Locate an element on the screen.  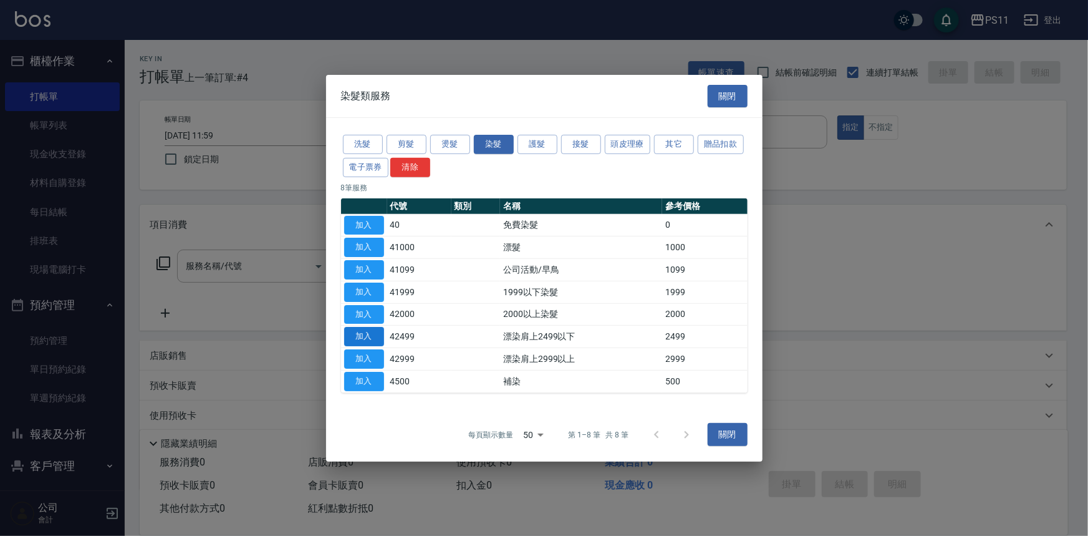
td: 2499 is located at coordinates (705, 337).